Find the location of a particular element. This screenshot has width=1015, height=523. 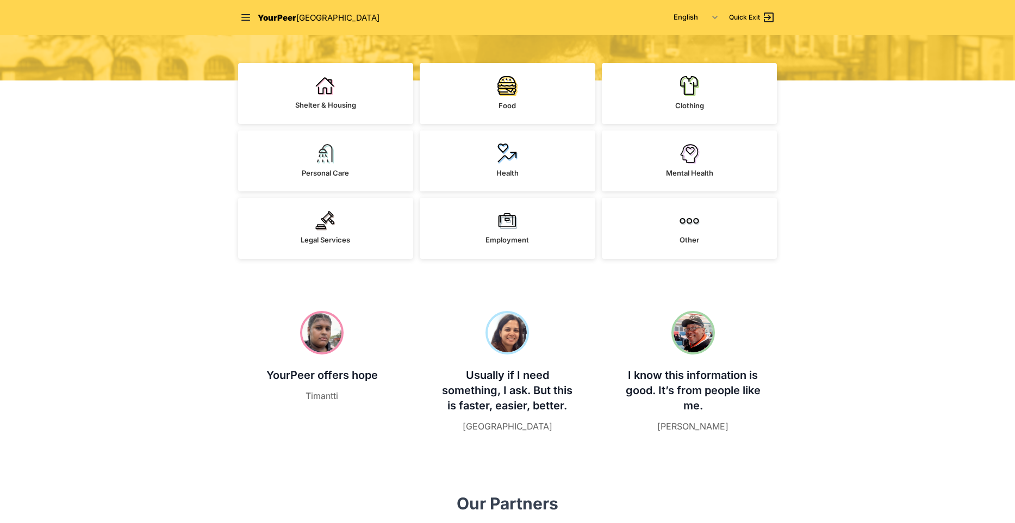

span: Food is located at coordinates (507, 105).